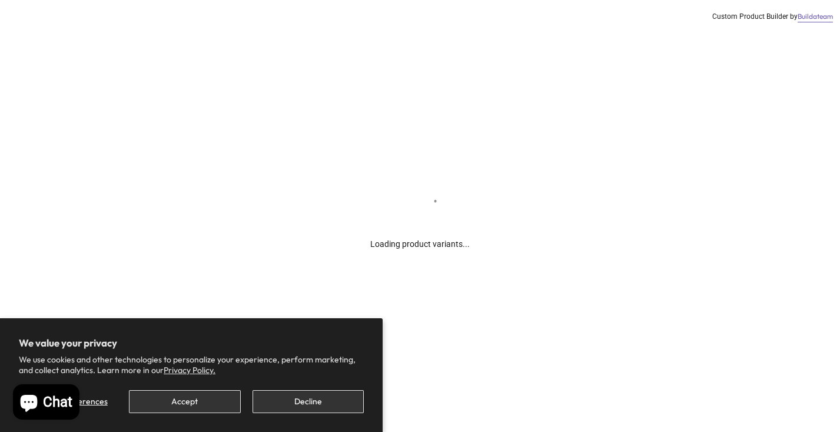  What do you see at coordinates (420, 235) in the screenshot?
I see `div: Loading product variants...` at bounding box center [420, 235].